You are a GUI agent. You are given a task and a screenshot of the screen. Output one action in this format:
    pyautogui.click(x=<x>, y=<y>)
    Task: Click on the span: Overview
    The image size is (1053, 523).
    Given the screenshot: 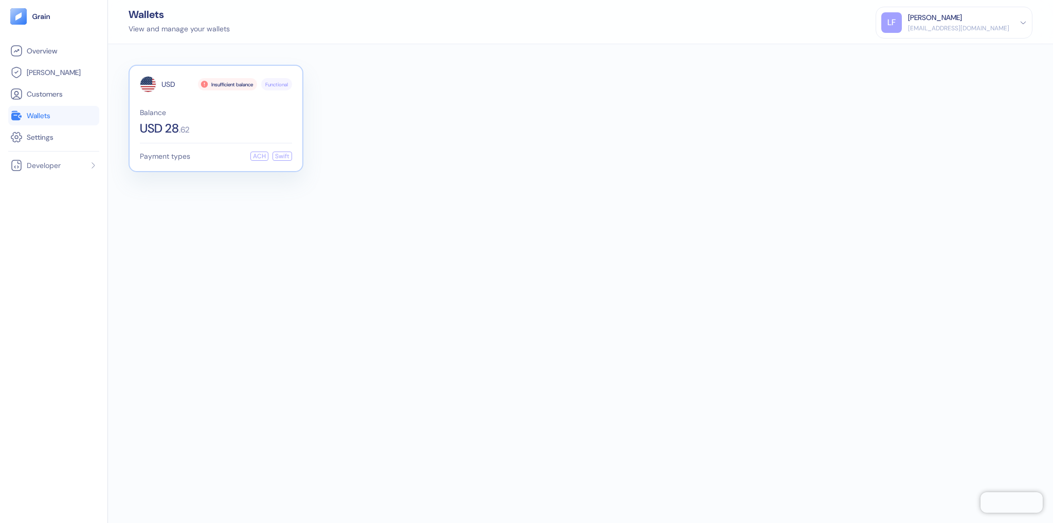 What is the action you would take?
    pyautogui.click(x=42, y=51)
    